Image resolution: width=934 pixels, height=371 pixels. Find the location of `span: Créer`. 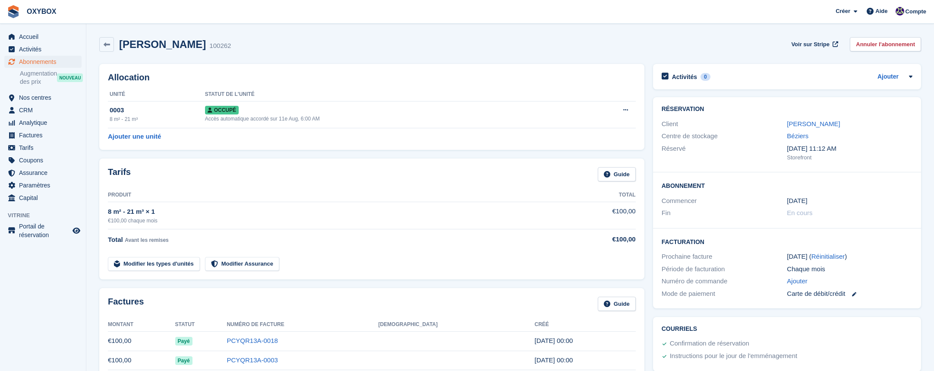

span: Créer is located at coordinates (843, 11).